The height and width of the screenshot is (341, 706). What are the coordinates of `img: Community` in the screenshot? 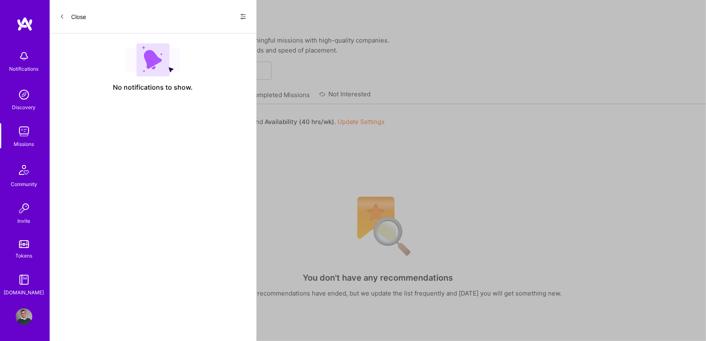 It's located at (24, 170).